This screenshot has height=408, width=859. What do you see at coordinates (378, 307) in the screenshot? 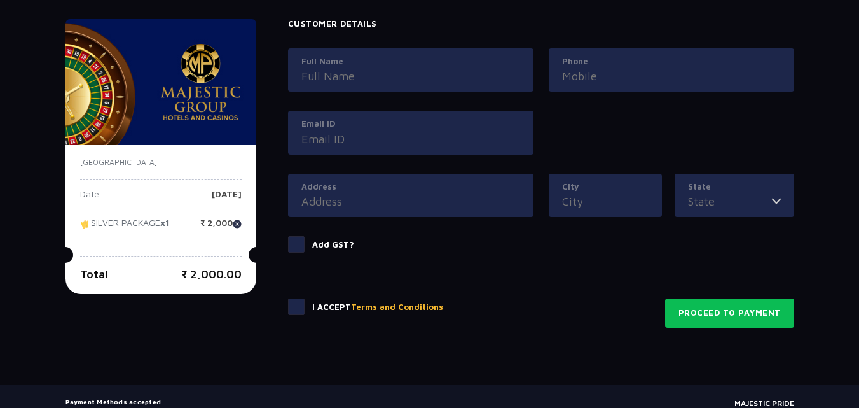
I see `p: I Accept` at bounding box center [378, 307].